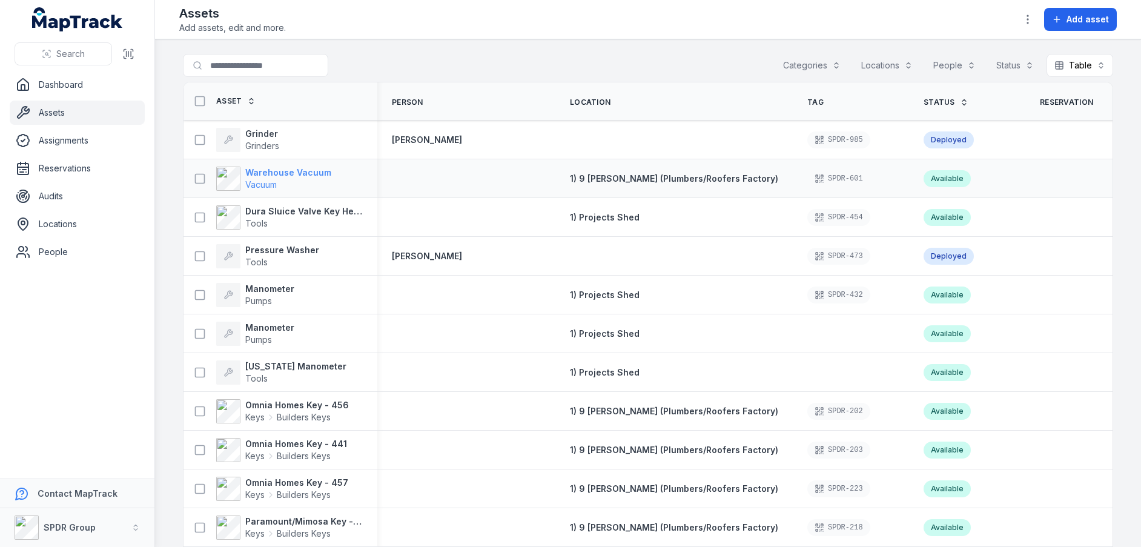  What do you see at coordinates (839, 295) in the screenshot?
I see `div: SPDR-432` at bounding box center [839, 295].